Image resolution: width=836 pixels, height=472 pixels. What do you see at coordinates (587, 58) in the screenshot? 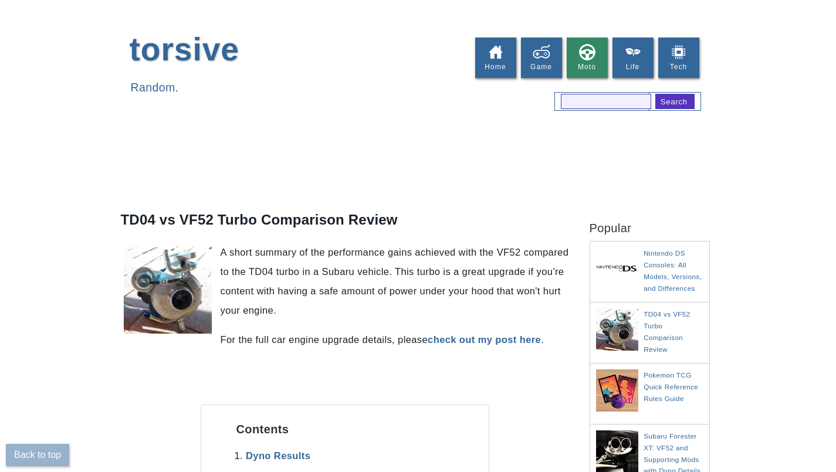
I see `a: Moto` at bounding box center [587, 58].